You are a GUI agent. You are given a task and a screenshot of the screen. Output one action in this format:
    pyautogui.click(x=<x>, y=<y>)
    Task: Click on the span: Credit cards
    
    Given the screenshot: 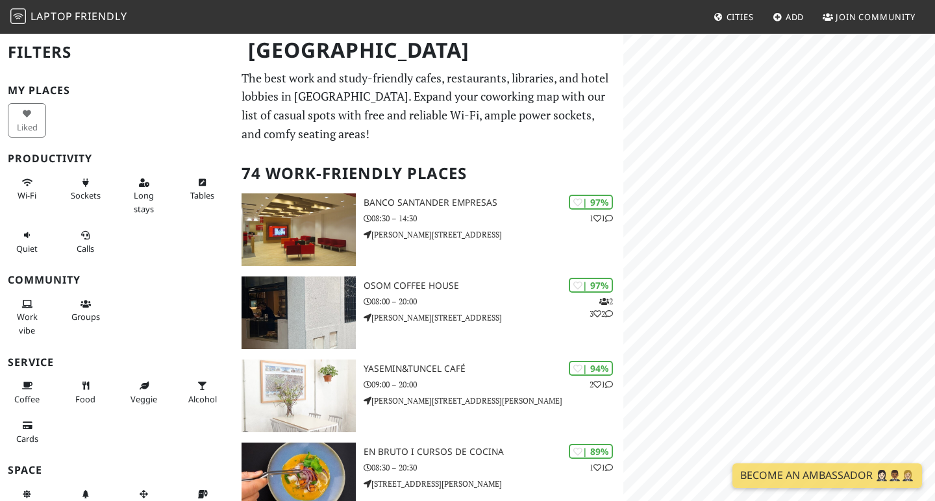 What is the action you would take?
    pyautogui.click(x=27, y=439)
    